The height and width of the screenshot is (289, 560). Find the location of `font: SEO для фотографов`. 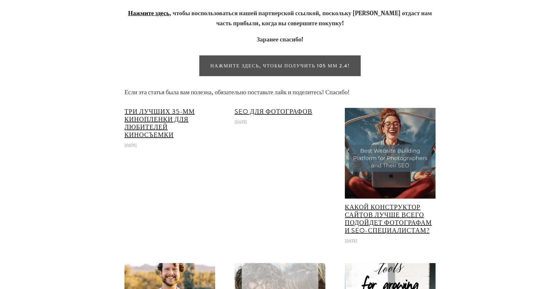

font: SEO для фотографов is located at coordinates (274, 112).